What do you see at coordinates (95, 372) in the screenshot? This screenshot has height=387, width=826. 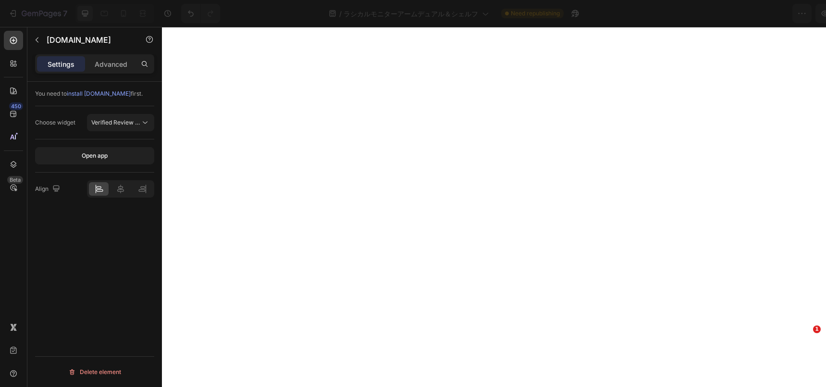 I see `div: Delete element` at bounding box center [95, 372].